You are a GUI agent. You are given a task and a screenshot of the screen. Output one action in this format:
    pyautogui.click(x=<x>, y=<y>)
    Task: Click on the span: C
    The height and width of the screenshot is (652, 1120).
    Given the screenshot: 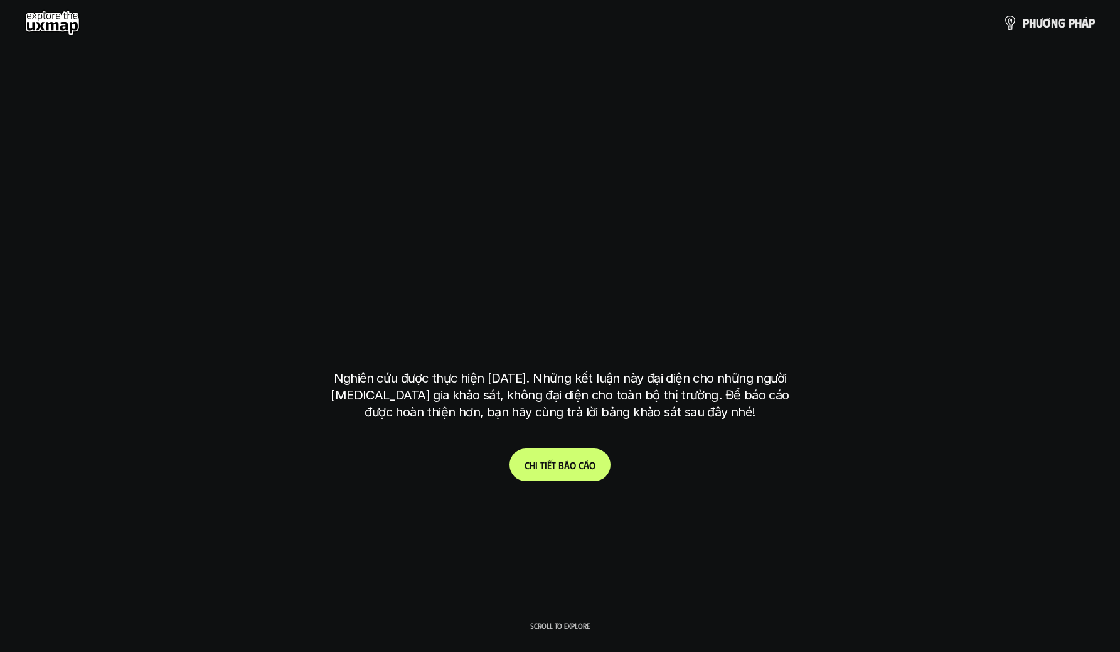 What is the action you would take?
    pyautogui.click(x=527, y=464)
    